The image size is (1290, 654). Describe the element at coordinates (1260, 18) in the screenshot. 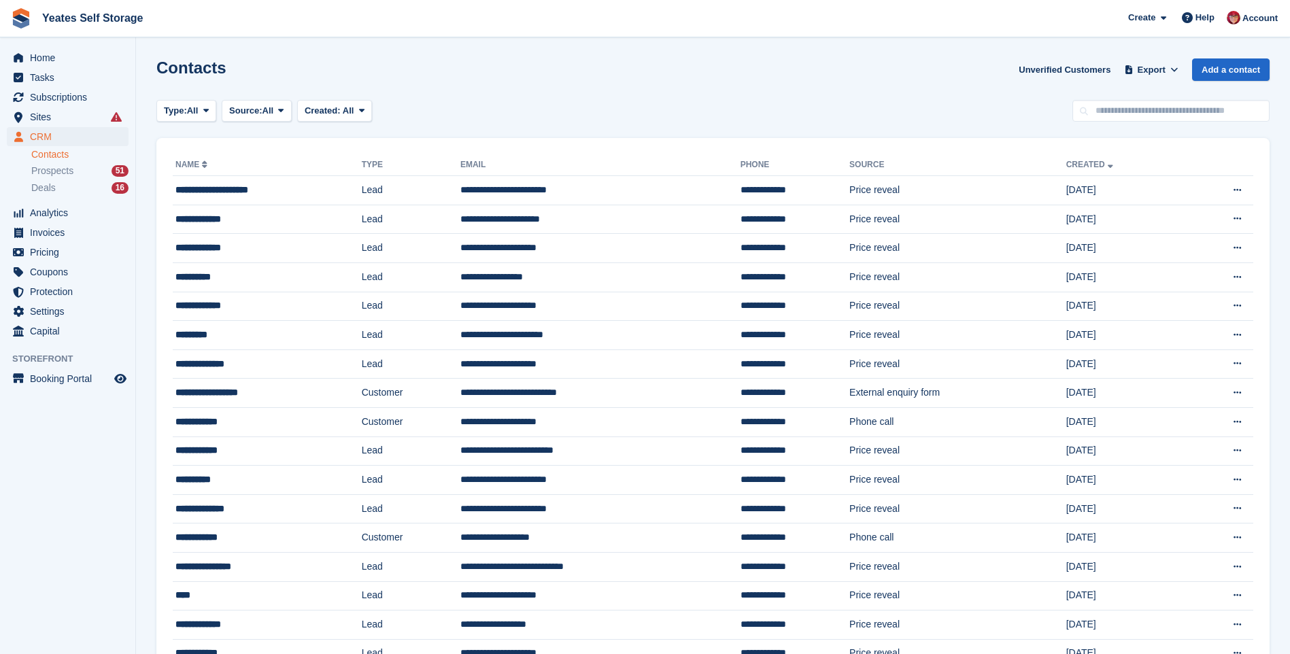

I see `span: Account` at that location.